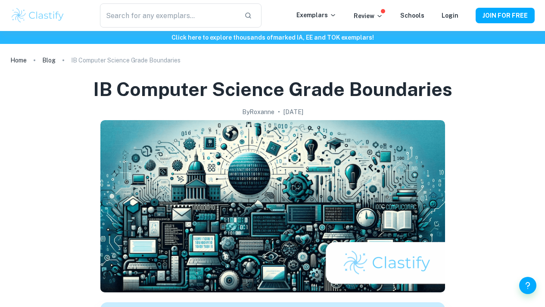 The width and height of the screenshot is (545, 307). What do you see at coordinates (505, 16) in the screenshot?
I see `a: JOIN FOR FREE` at bounding box center [505, 16].